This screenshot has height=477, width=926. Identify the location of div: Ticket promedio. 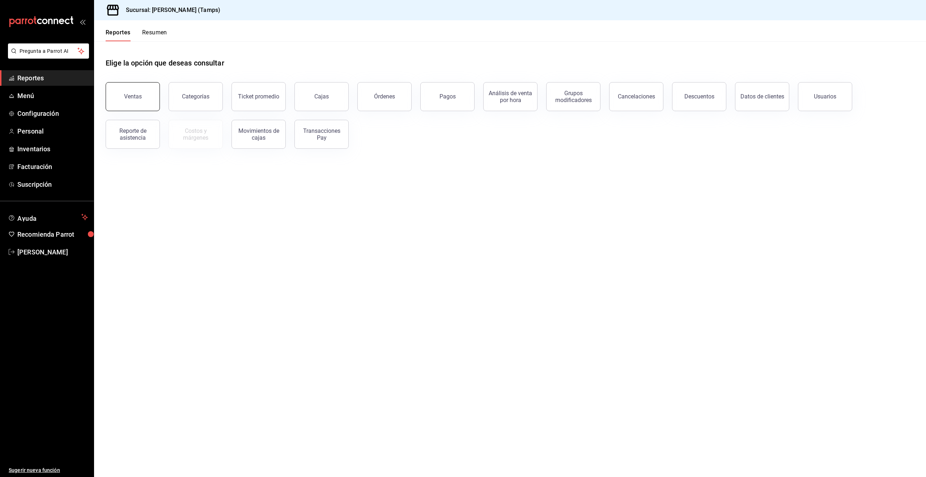
(259, 96).